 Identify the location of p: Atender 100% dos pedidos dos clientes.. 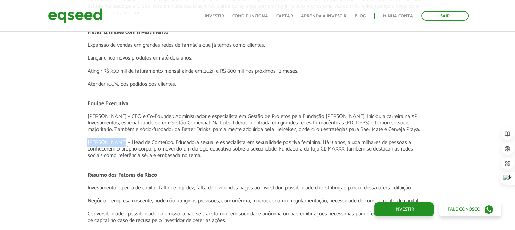
(258, 84).